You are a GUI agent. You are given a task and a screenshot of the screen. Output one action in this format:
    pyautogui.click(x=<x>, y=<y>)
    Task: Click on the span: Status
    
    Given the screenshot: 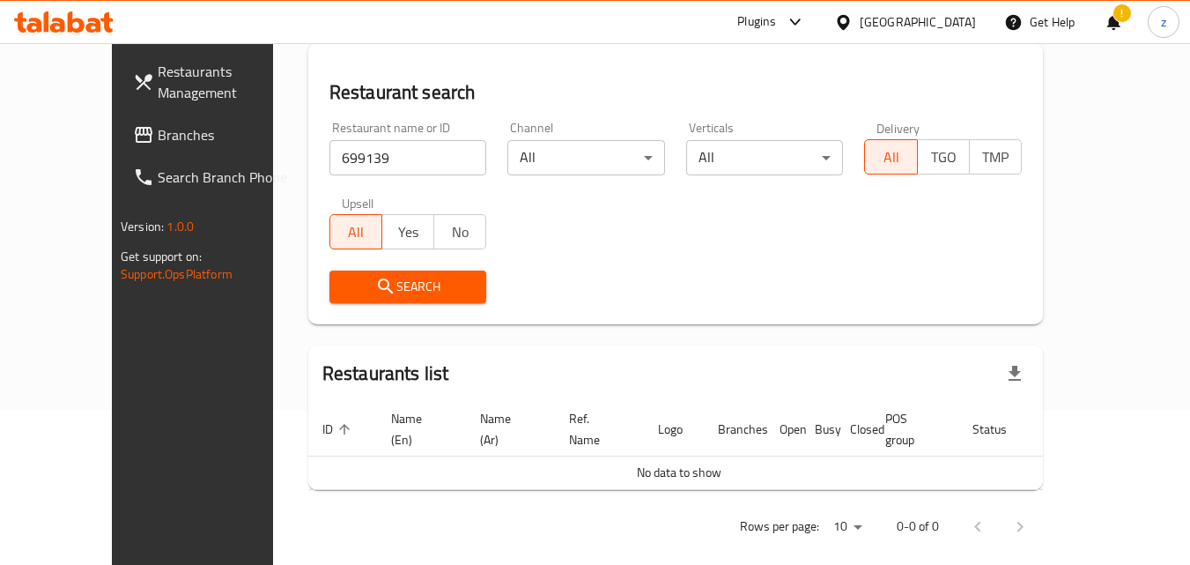 What is the action you would take?
    pyautogui.click(x=1001, y=429)
    